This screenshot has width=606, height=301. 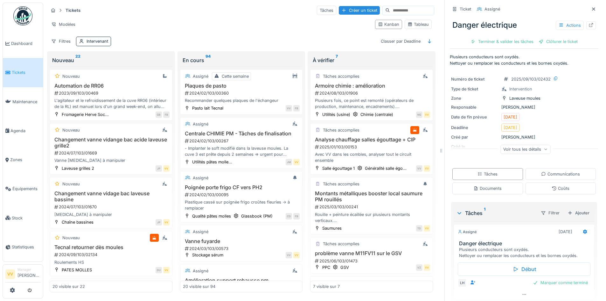 I want to click on div: Avec VV dans les combles, analyser tout le circuit ensemble, so click(x=372, y=157).